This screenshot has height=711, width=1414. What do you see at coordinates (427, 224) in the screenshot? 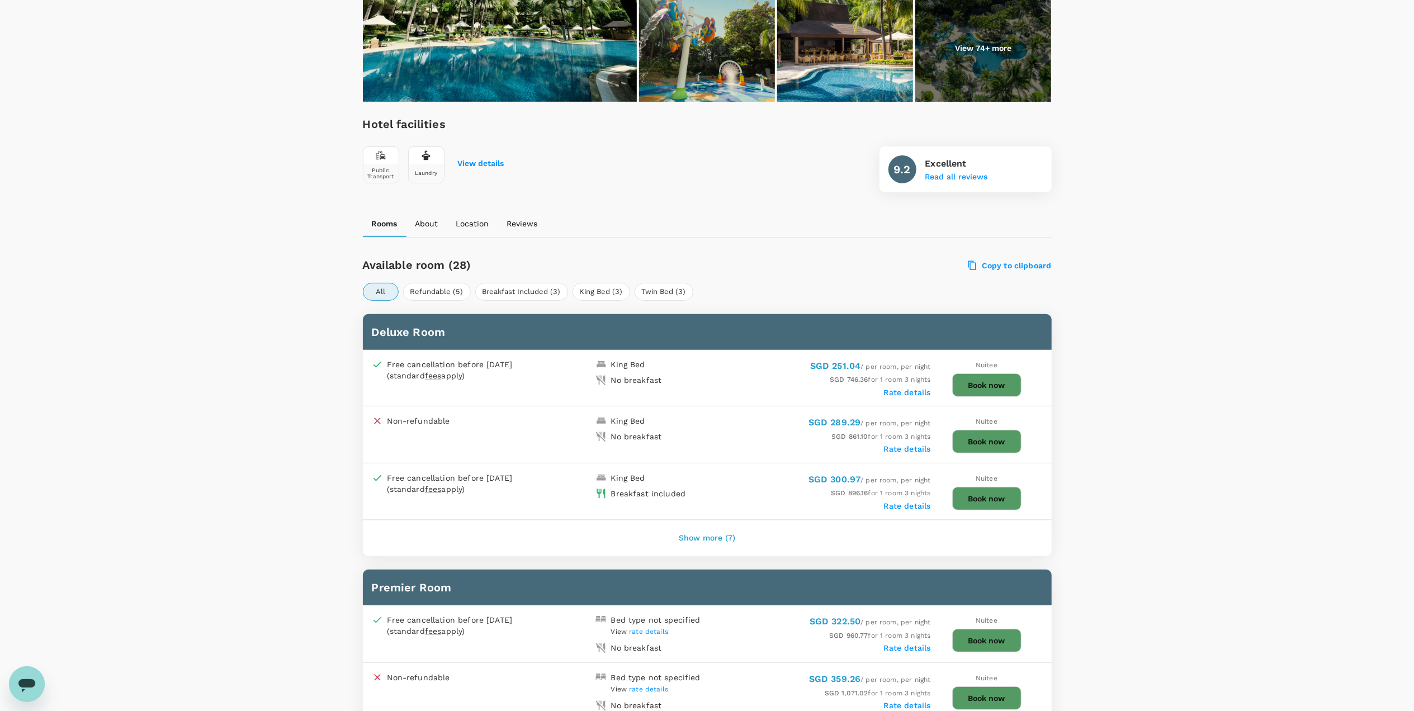
I see `p: About` at bounding box center [427, 224].